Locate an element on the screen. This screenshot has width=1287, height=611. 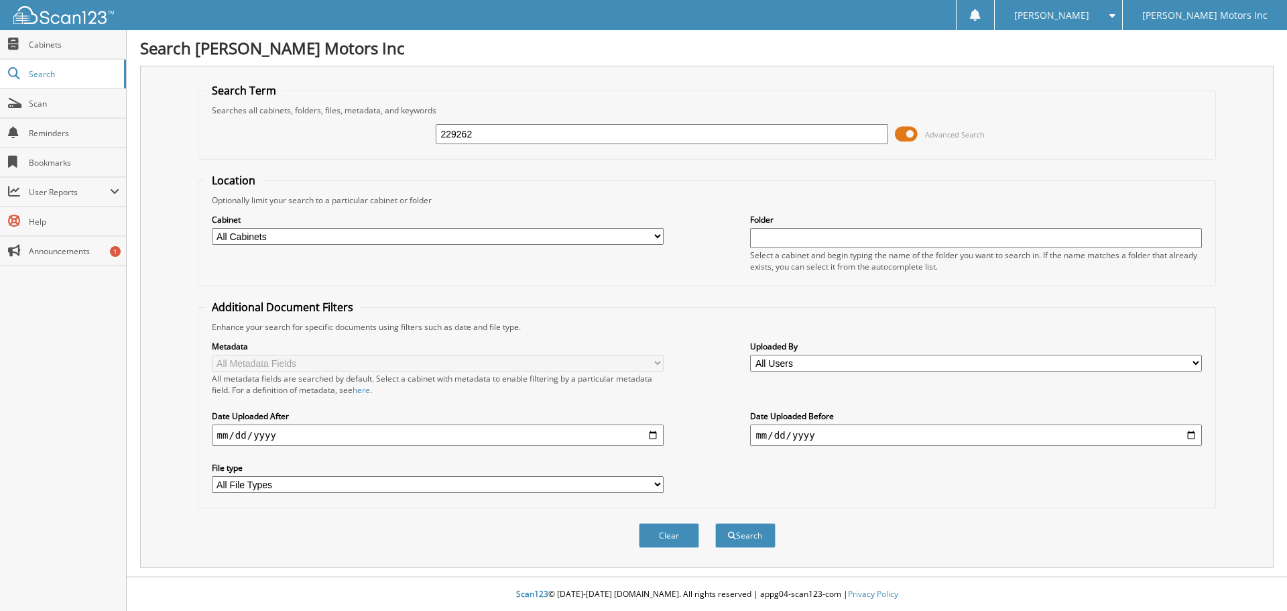
span: Advanced Search is located at coordinates (955, 134).